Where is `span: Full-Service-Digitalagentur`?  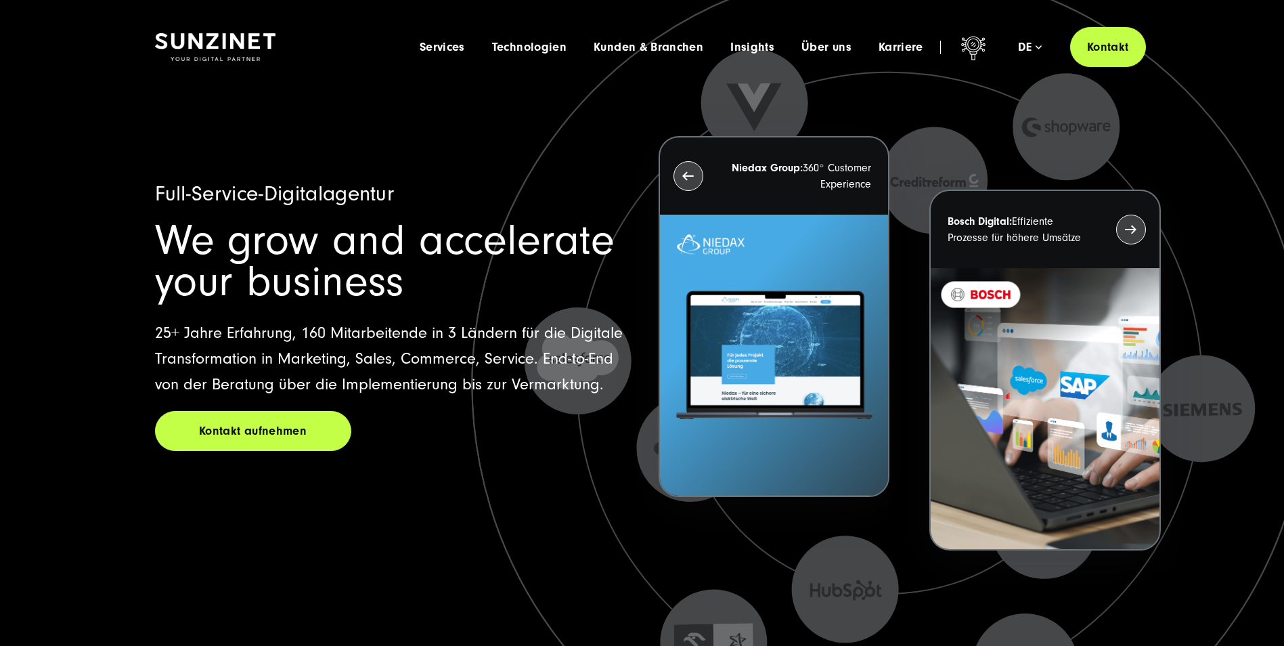
span: Full-Service-Digitalagentur is located at coordinates (275, 194).